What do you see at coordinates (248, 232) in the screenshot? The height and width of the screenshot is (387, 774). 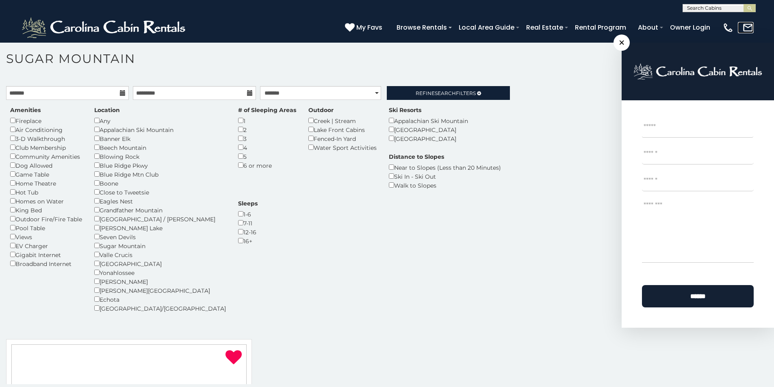 I see `div: 12-16` at bounding box center [248, 232].